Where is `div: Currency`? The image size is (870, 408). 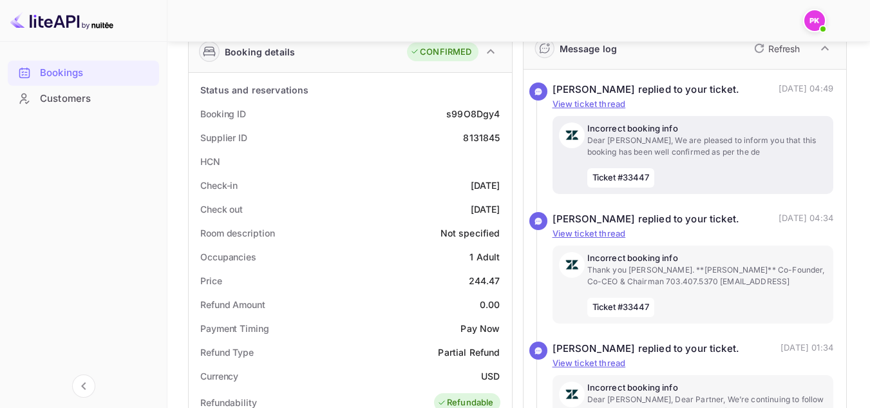 div: Currency is located at coordinates (219, 375).